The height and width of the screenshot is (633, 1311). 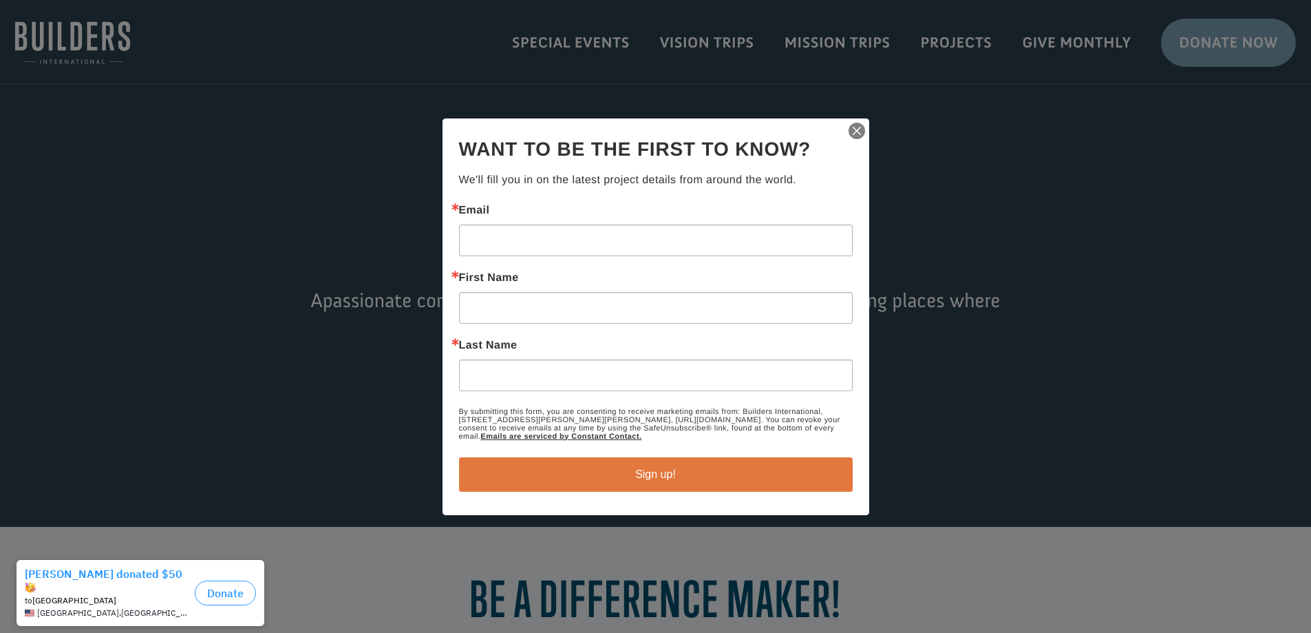 I want to click on label: Email, so click(x=656, y=211).